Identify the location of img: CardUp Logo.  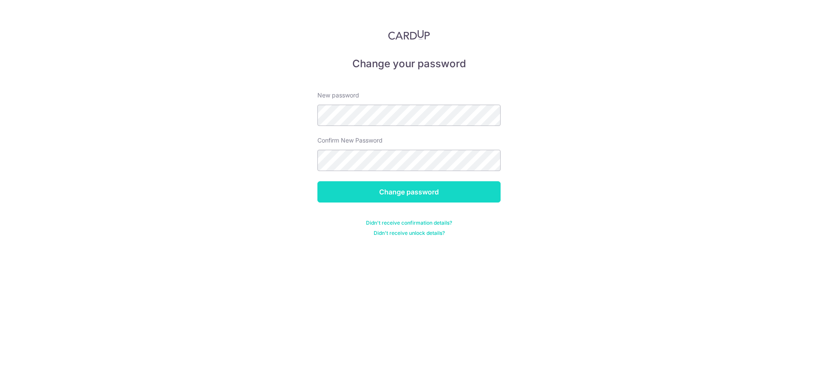
(409, 35).